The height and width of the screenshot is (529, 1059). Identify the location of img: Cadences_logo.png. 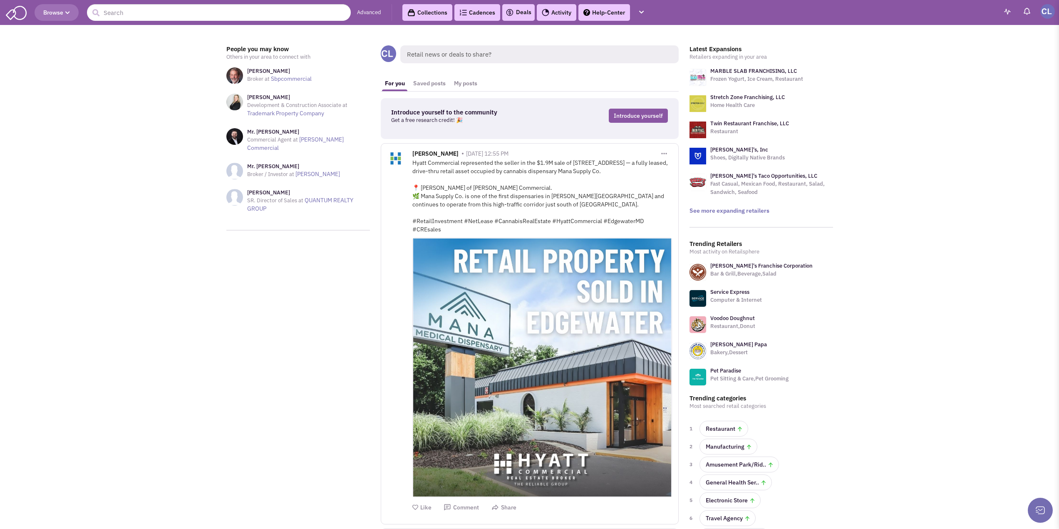
(463, 12).